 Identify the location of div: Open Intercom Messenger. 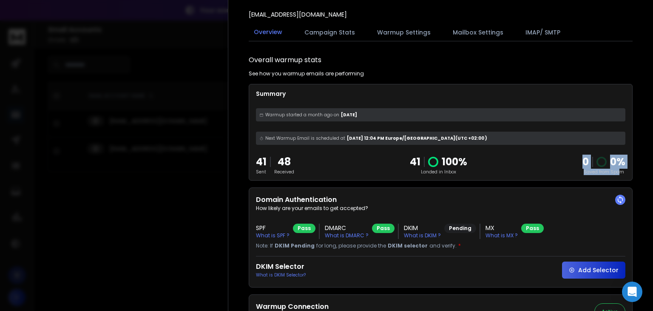
(633, 291).